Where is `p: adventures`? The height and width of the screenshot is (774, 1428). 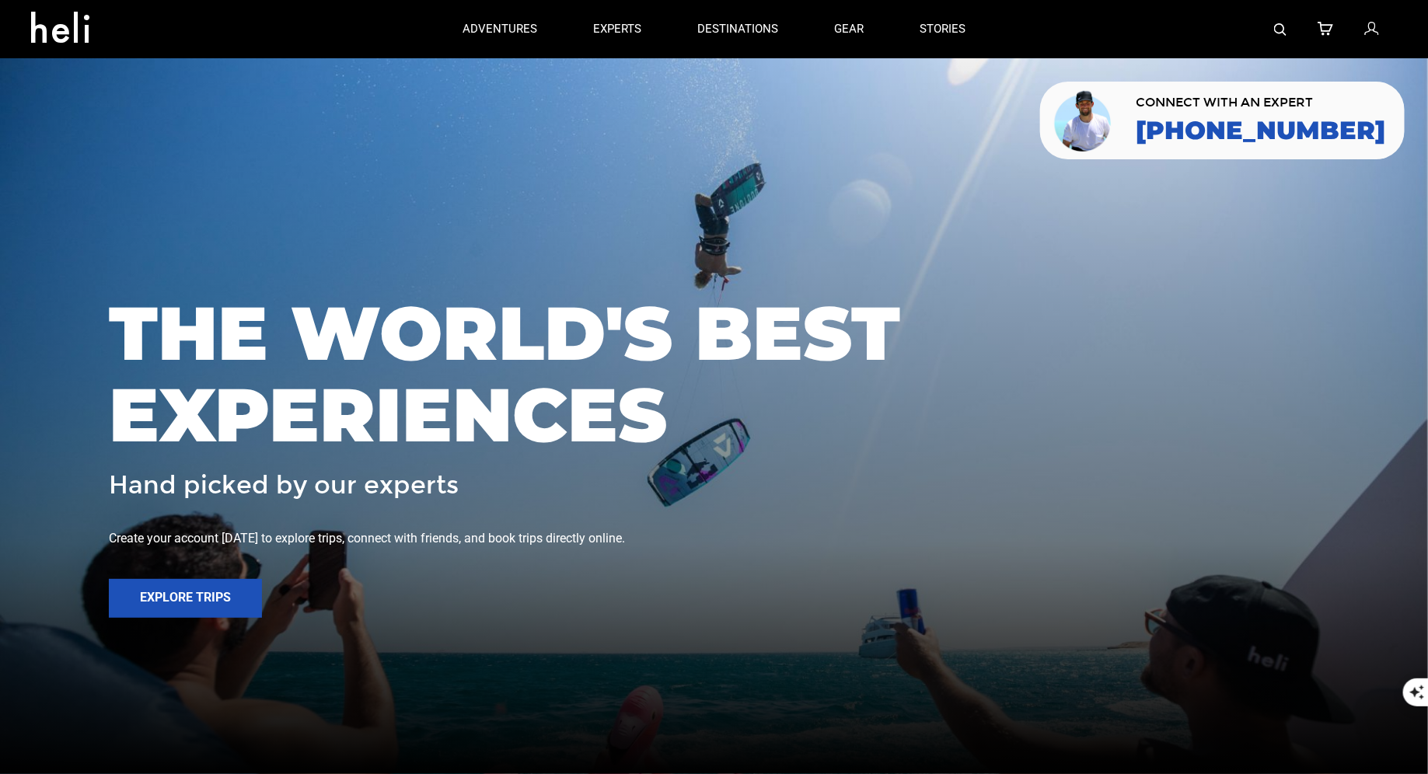
p: adventures is located at coordinates (500, 29).